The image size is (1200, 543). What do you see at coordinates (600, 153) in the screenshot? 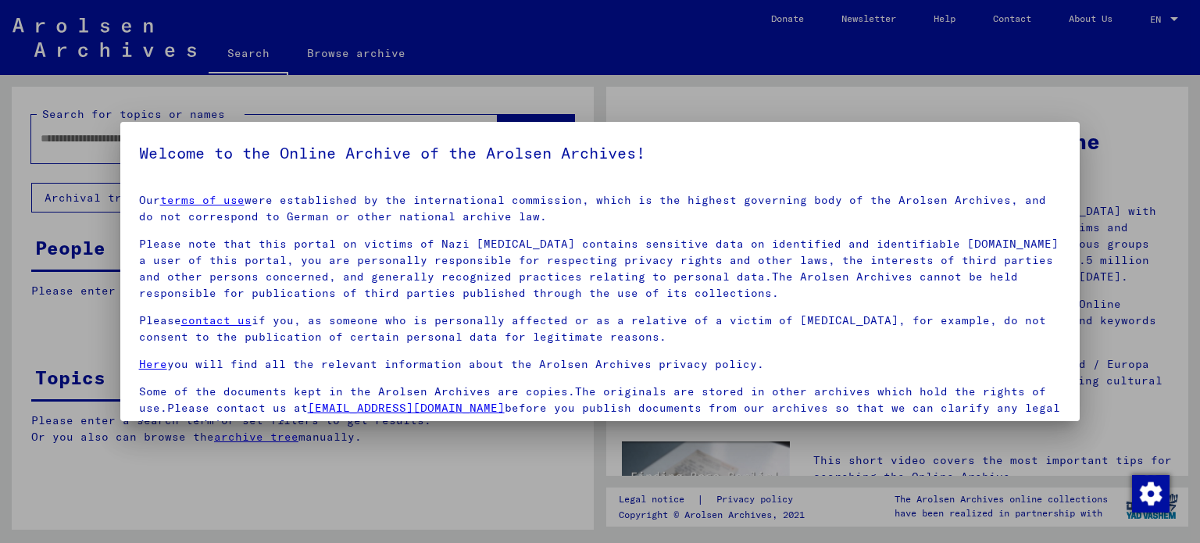
I see `h5: Welcome to the Online Archive of the Arolsen Archives!` at bounding box center [600, 153].